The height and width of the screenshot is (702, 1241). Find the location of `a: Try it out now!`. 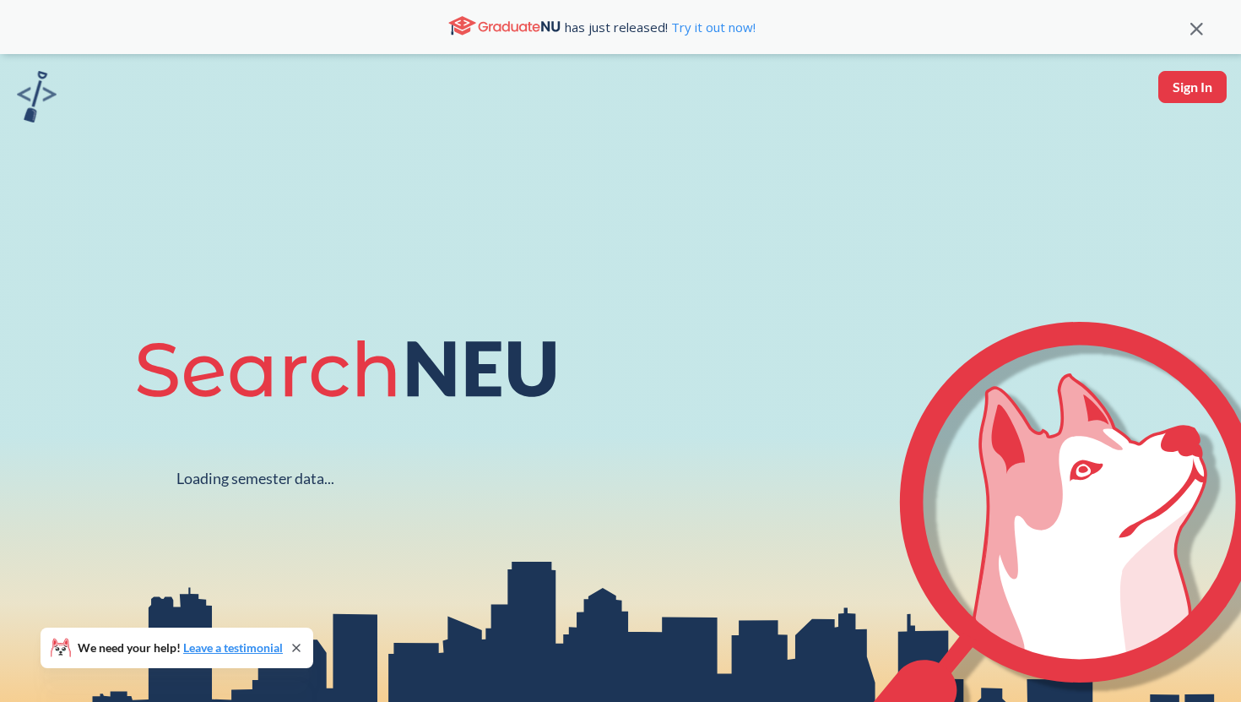

a: Try it out now! is located at coordinates (712, 27).